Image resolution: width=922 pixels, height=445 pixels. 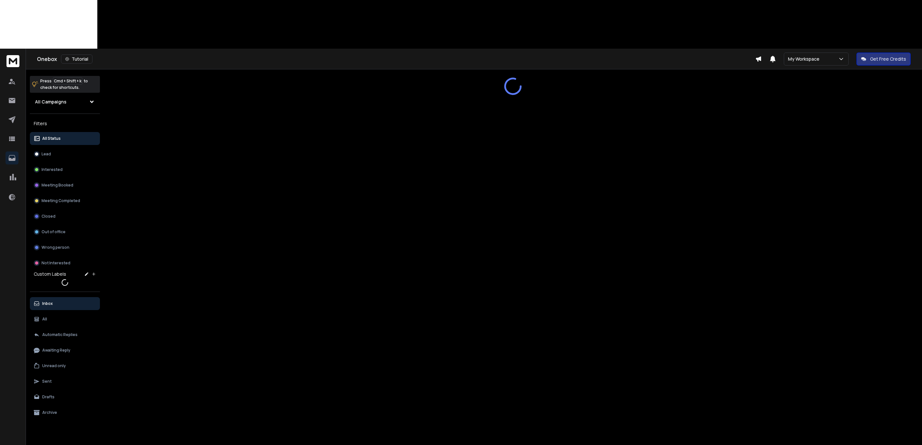 What do you see at coordinates (52, 170) in the screenshot?
I see `p: Interested` at bounding box center [52, 170].